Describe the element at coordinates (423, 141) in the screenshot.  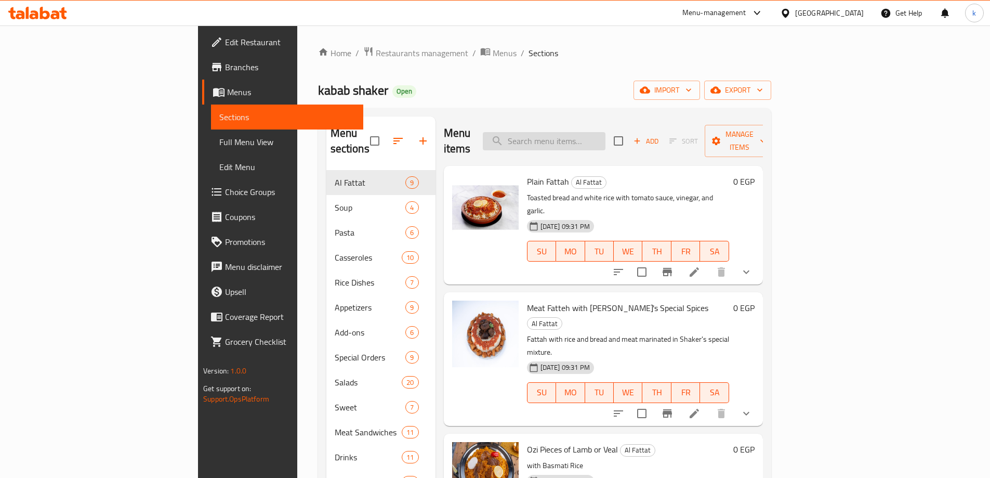
I see `button: Add section` at that location.